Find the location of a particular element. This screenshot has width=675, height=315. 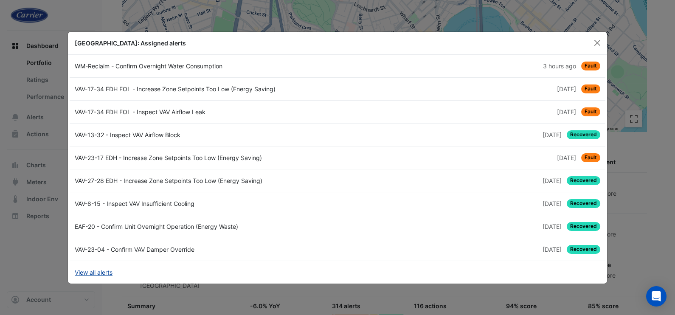

div: VAV-8-15 - Inspect VAV Insufficient Cooling is located at coordinates (203, 203).